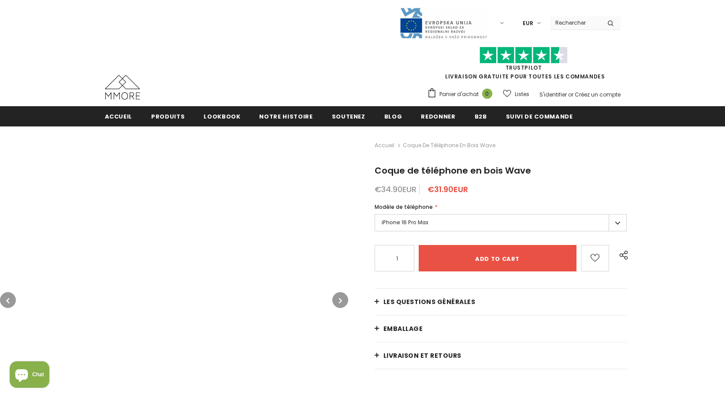 This screenshot has width=725, height=397. Describe the element at coordinates (222, 116) in the screenshot. I see `a: Lookbook` at that location.